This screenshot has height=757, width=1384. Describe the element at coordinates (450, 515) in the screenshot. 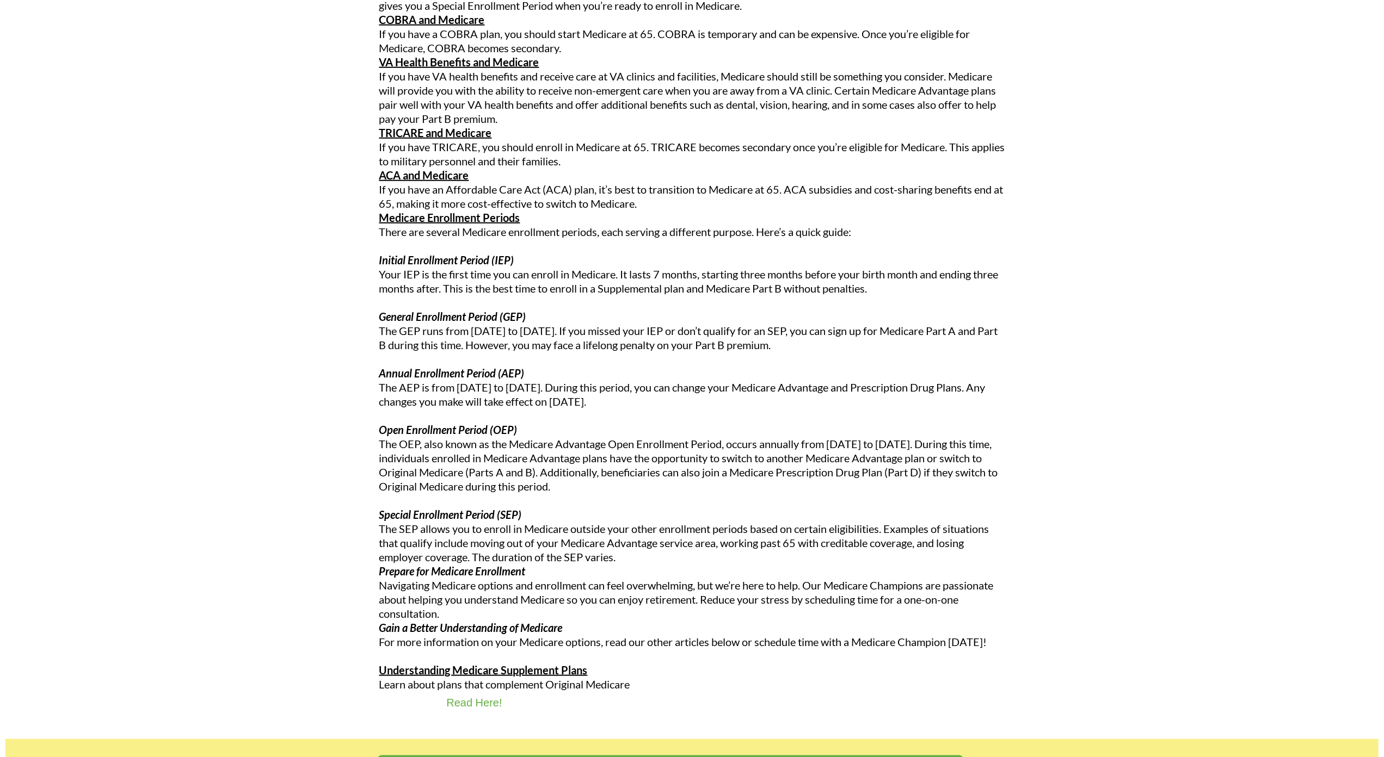

I see `em: Special Enrollment Period (SEP)` at that location.